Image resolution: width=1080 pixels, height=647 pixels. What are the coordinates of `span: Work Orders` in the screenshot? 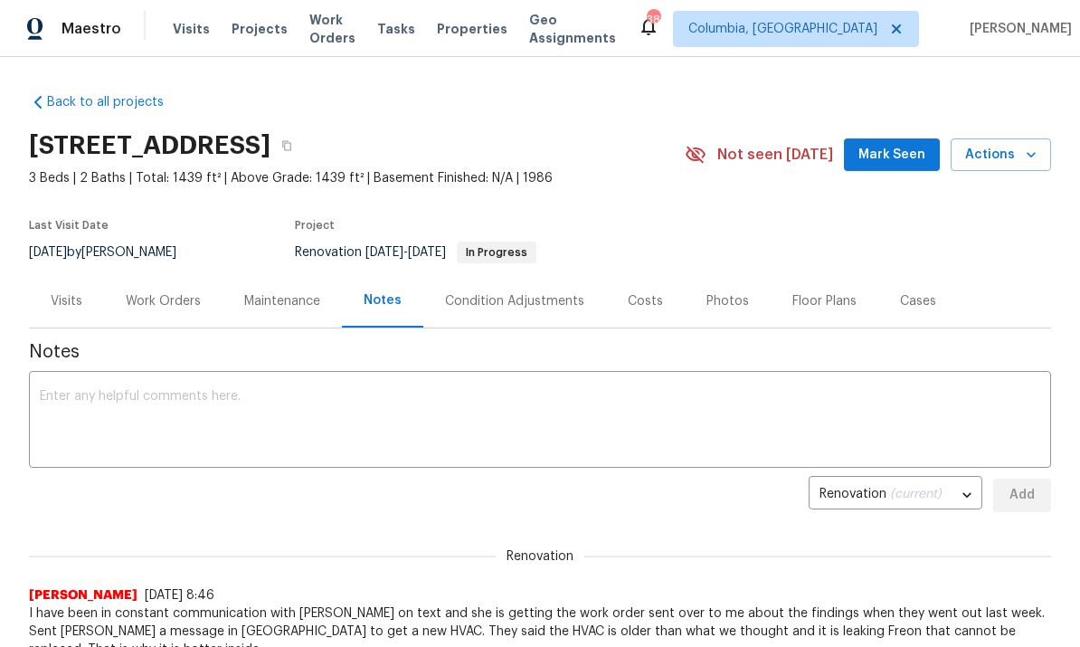 It's located at (332, 29).